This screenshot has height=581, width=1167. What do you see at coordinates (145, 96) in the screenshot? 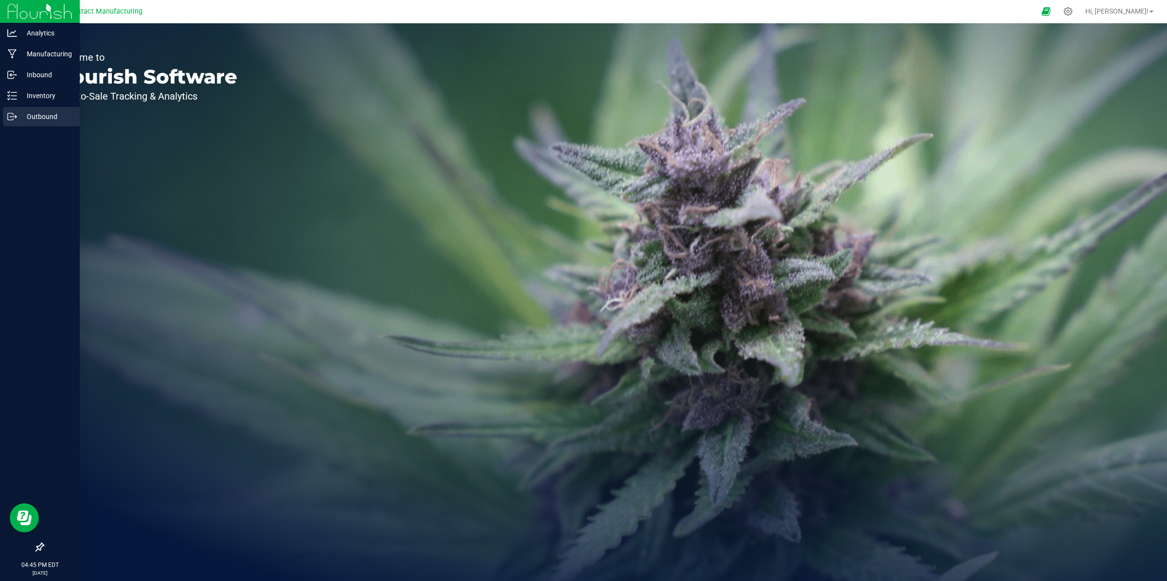
I see `p: Seed-to-Sale Tracking & Analytics` at bounding box center [145, 96].